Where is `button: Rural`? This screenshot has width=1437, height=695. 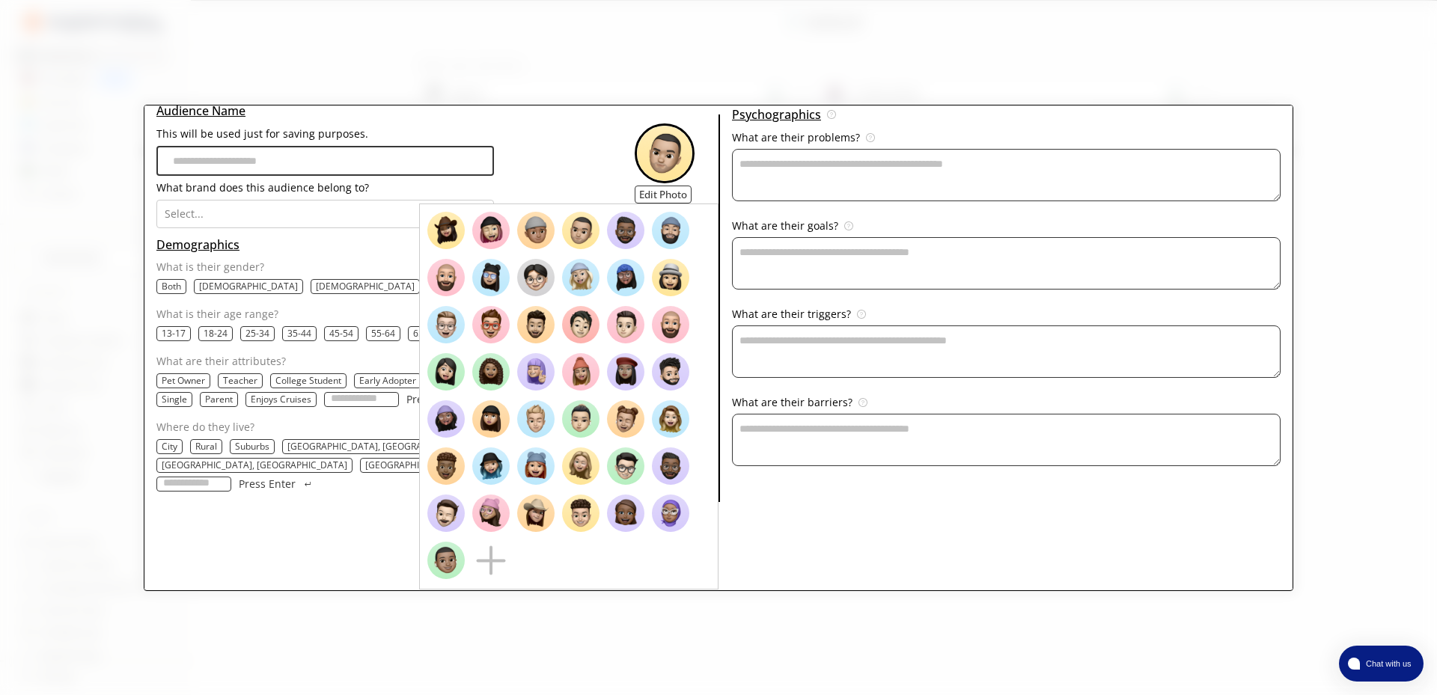 button: Rural is located at coordinates (206, 447).